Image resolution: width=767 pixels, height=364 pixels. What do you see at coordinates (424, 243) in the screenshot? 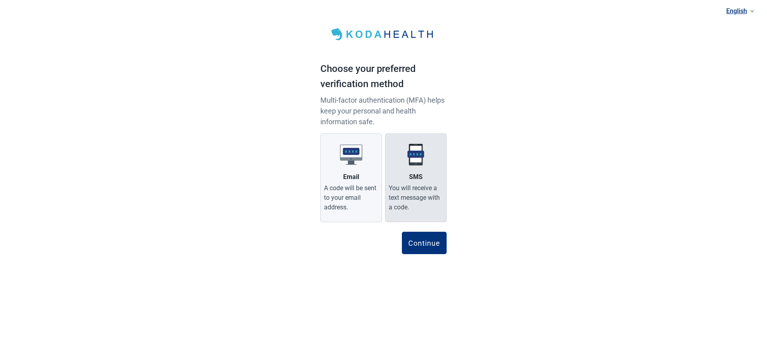
I see `button: Continue` at bounding box center [424, 243].